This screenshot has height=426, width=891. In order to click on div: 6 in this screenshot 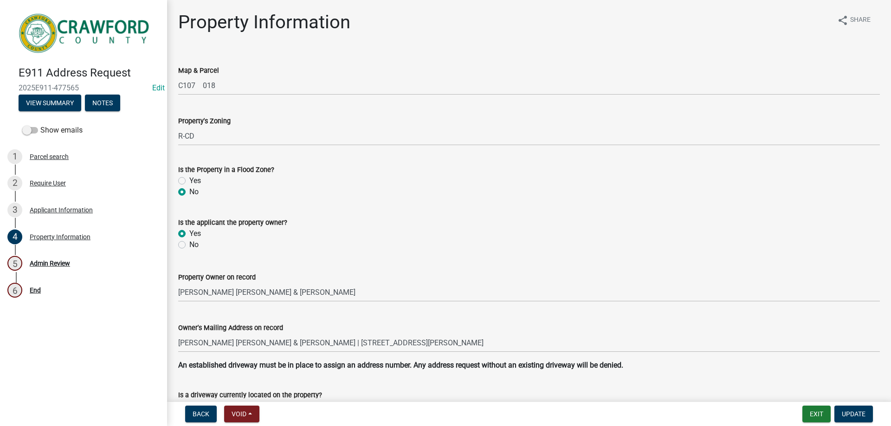, I will do `click(15, 290)`.